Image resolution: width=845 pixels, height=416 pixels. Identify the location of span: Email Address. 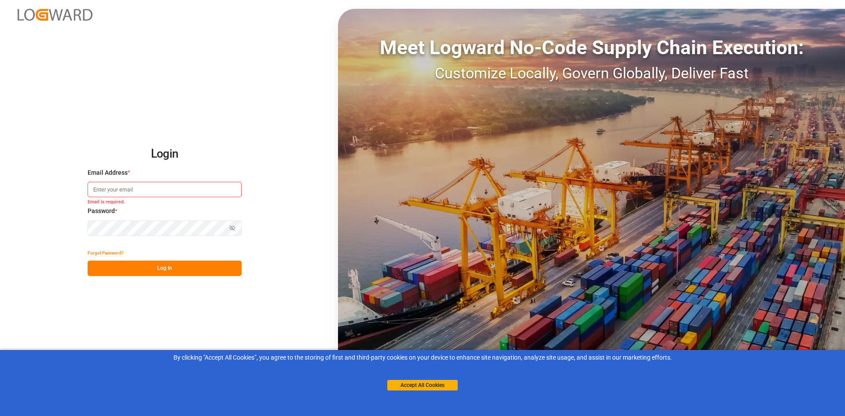
(107, 173).